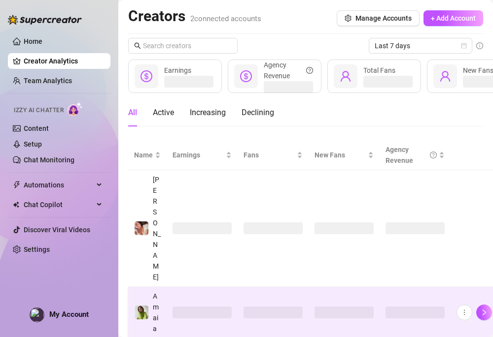  Describe the element at coordinates (484, 313) in the screenshot. I see `button: right` at that location.